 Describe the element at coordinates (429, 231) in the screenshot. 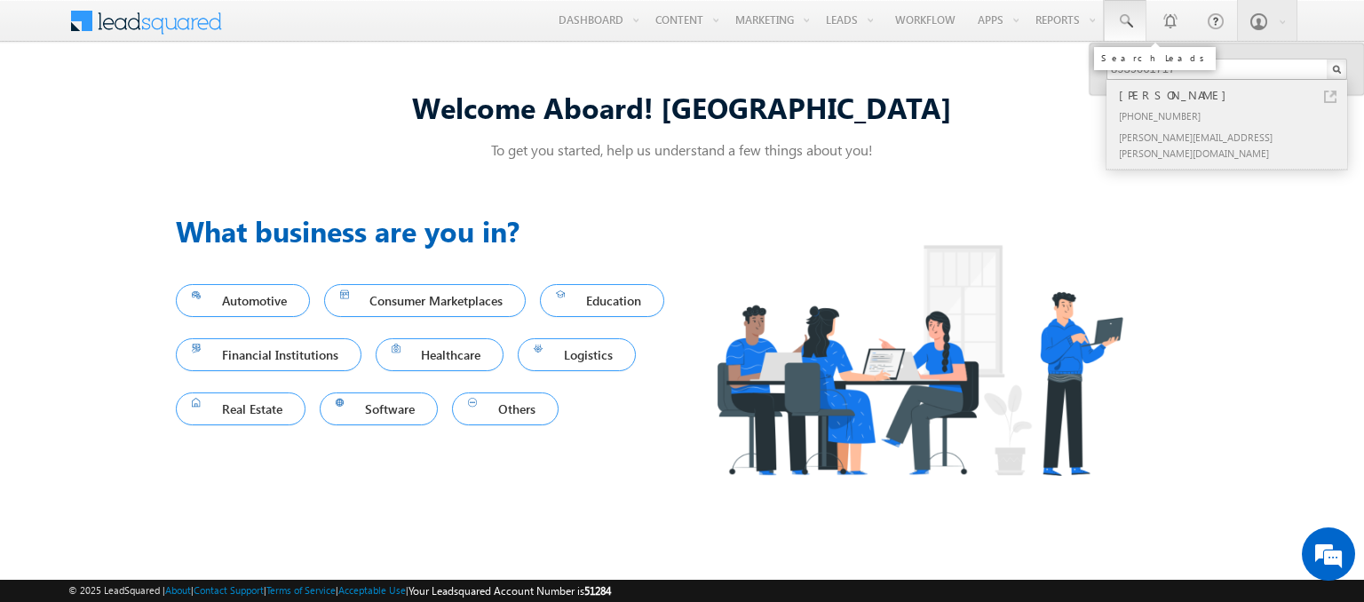

I see `h3: What business are you in?` at that location.